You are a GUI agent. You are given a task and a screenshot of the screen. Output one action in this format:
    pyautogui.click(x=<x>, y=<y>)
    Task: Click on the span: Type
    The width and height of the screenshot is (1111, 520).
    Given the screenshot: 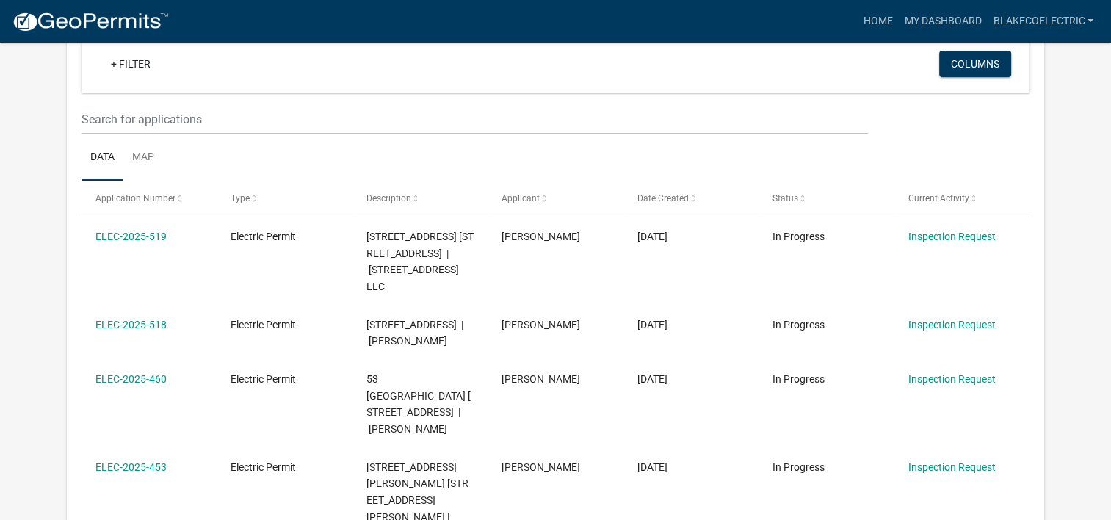 What is the action you would take?
    pyautogui.click(x=240, y=198)
    